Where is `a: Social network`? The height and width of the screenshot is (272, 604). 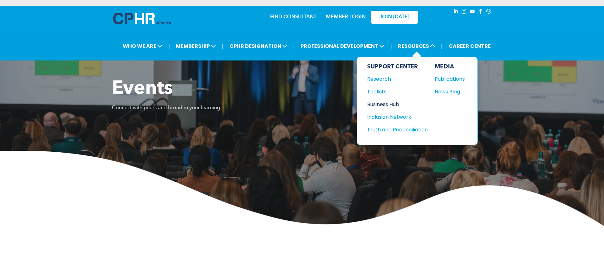
a: Social network is located at coordinates (489, 12).